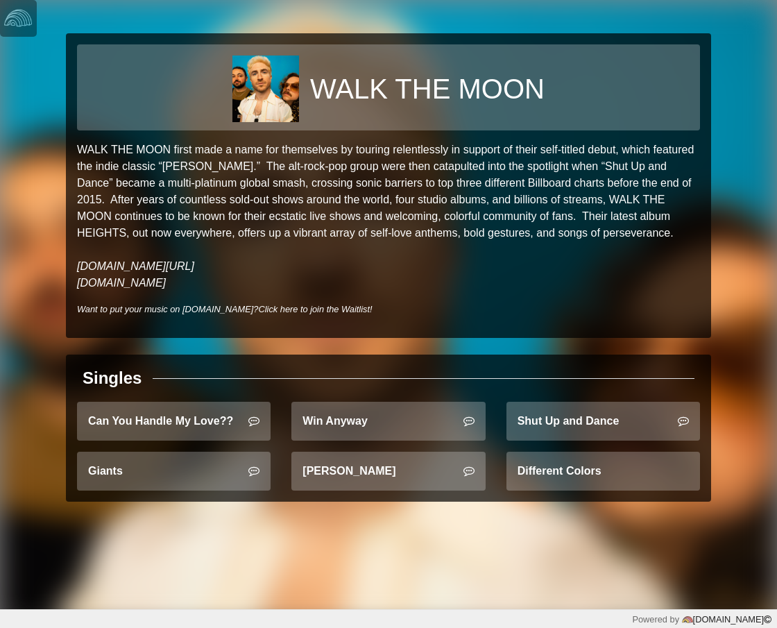 The width and height of the screenshot is (777, 628). Describe the element at coordinates (266, 89) in the screenshot. I see `img: 338b1fbd381984b11e422ecb6bdac12289548b1f83705eb59faa29187b674643.jpg` at that location.